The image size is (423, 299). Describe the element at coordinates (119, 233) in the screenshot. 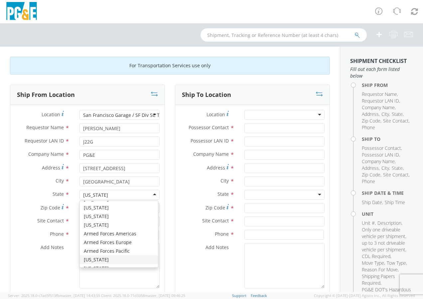

I see `div: Armed Forces Americas` at that location.